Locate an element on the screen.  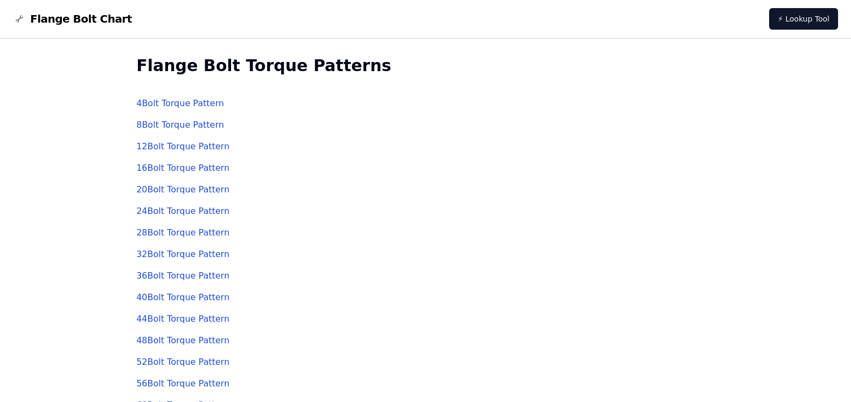
a: 56Bolt Torque Pattern is located at coordinates (183, 383).